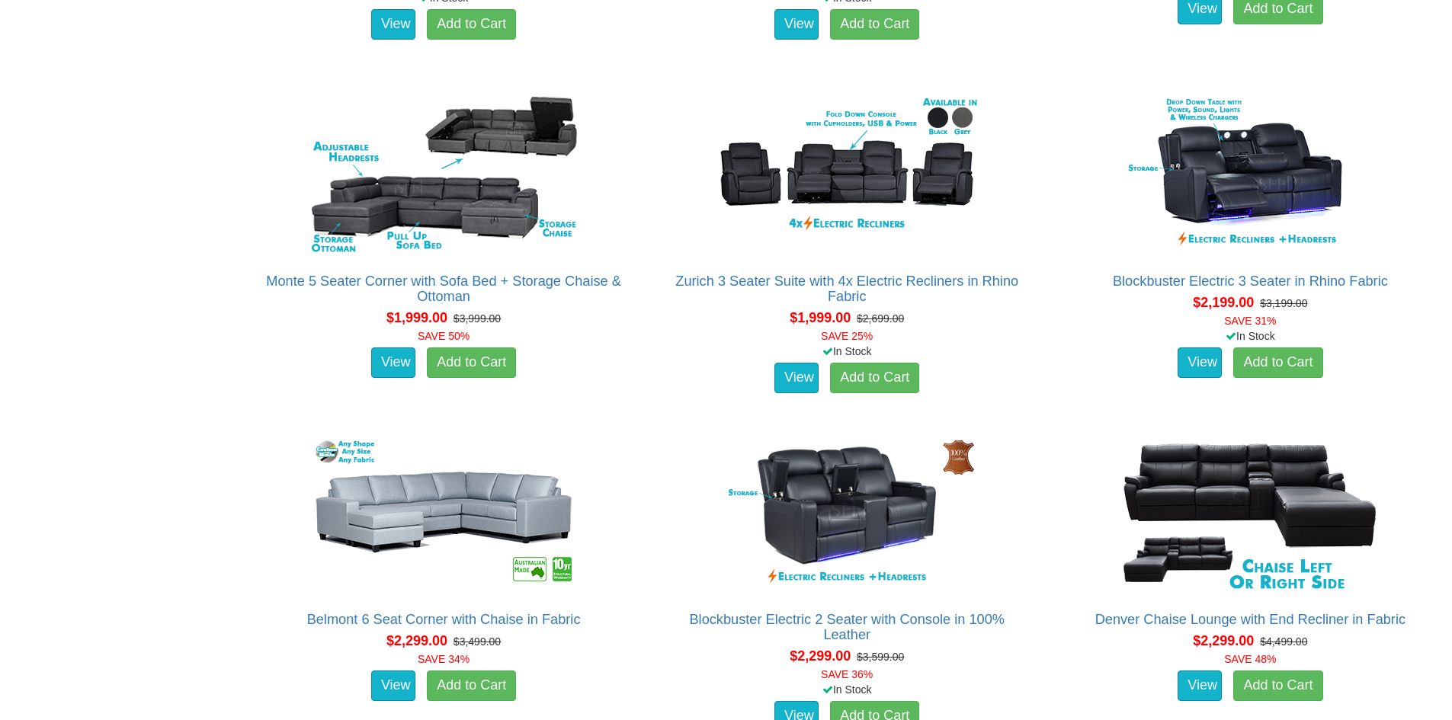 Image resolution: width=1452 pixels, height=720 pixels. What do you see at coordinates (443, 289) in the screenshot?
I see `a: Monte 5 Seater Corner with Sofa Bed + Storage Chaise & Ottoman` at bounding box center [443, 289].